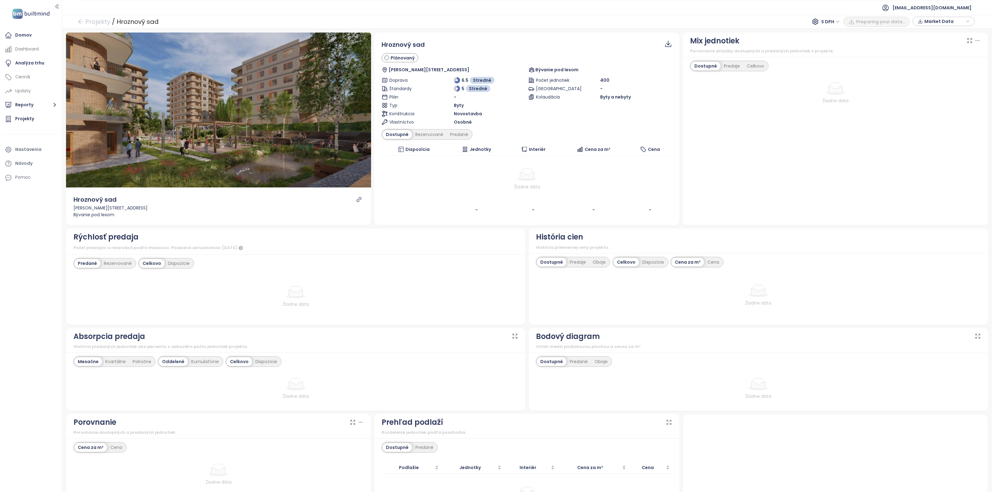 The width and height of the screenshot is (992, 492). What do you see at coordinates (407, 105) in the screenshot?
I see `span: Typ` at bounding box center [407, 105].